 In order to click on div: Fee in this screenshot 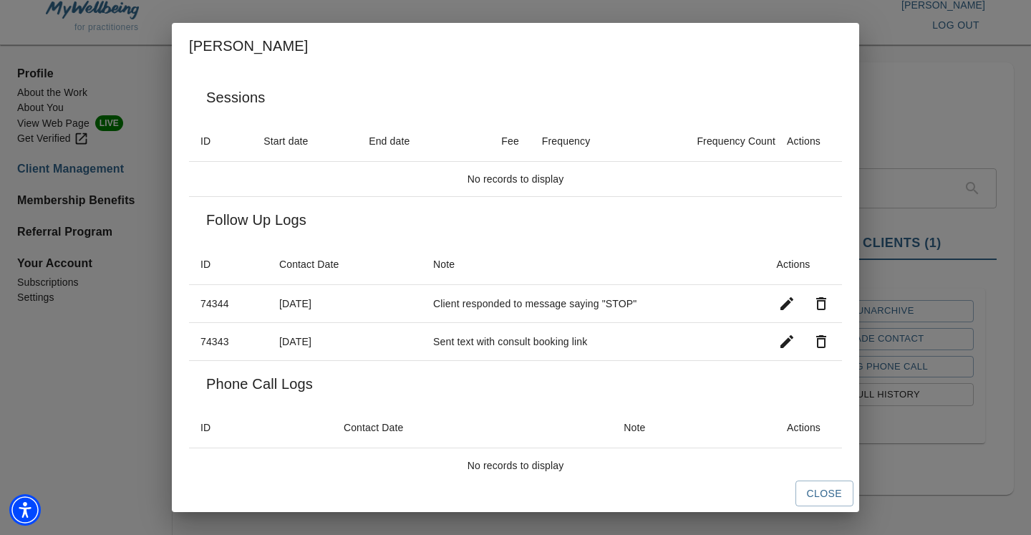, I will do `click(510, 141)`.